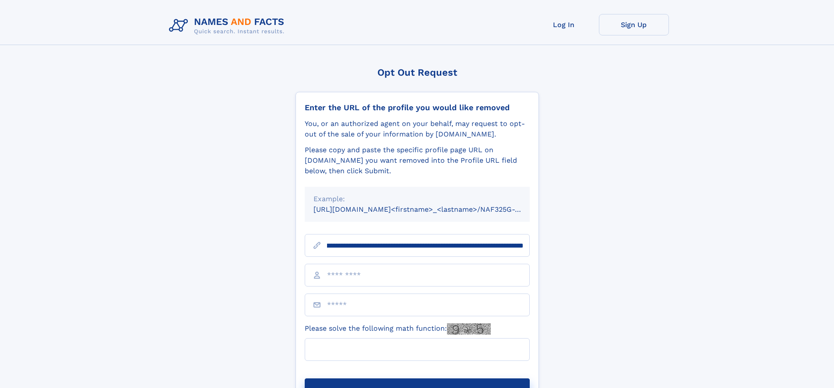 The image size is (834, 388). Describe the element at coordinates (634, 25) in the screenshot. I see `a: Sign Up` at that location.